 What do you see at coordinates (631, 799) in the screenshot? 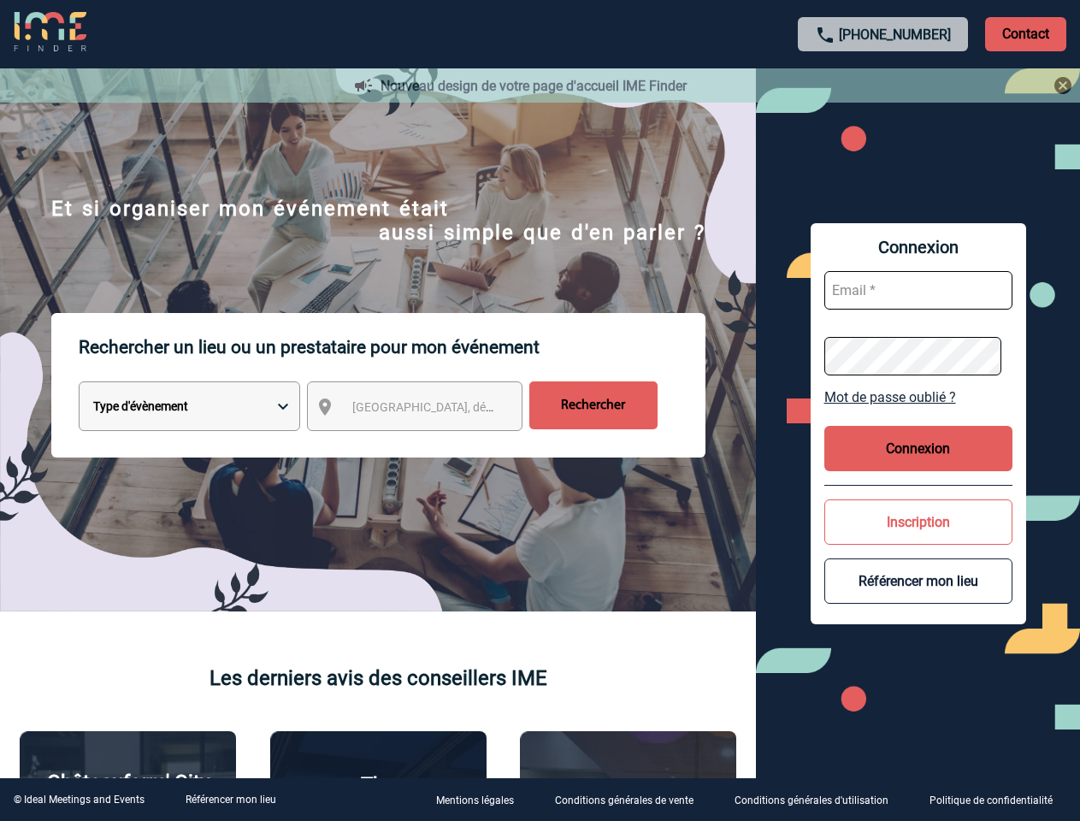
I see `a: Conditions générales de vente` at bounding box center [631, 799].